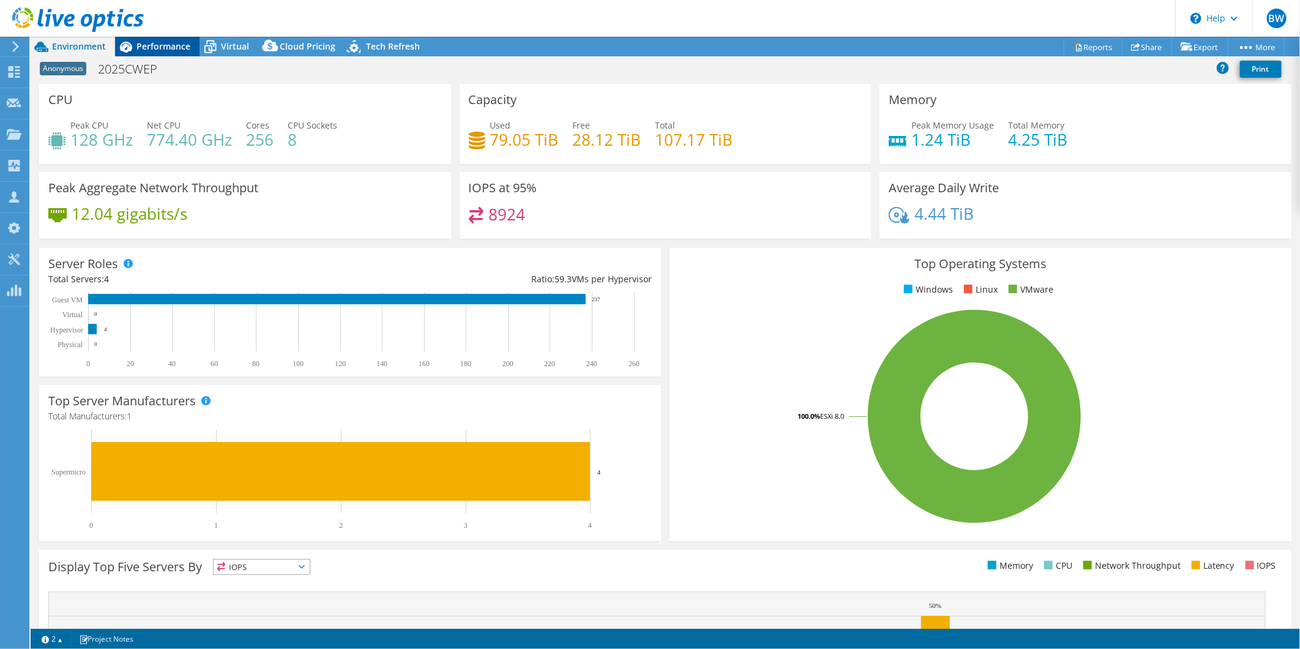  Describe the element at coordinates (199, 279) in the screenshot. I see `div: Total Servers:` at that location.